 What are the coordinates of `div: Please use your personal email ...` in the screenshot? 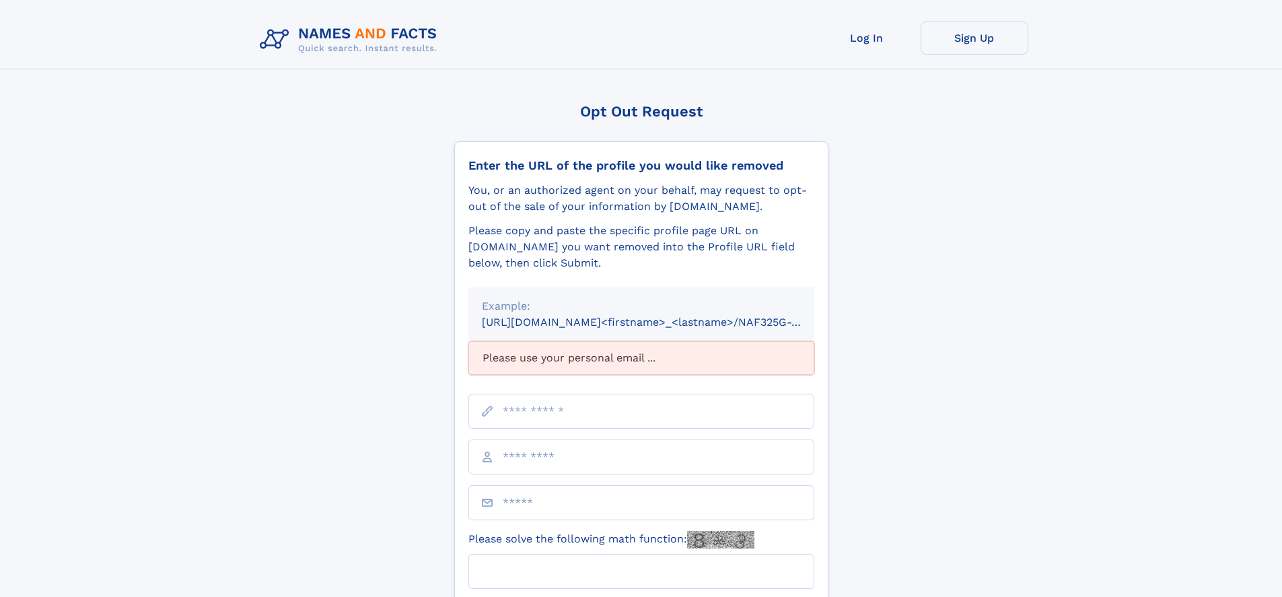 It's located at (641, 358).